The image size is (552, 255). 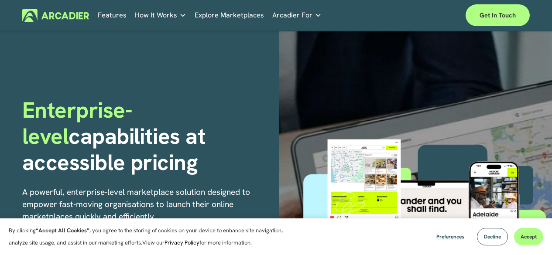 I want to click on a: Features, so click(x=112, y=15).